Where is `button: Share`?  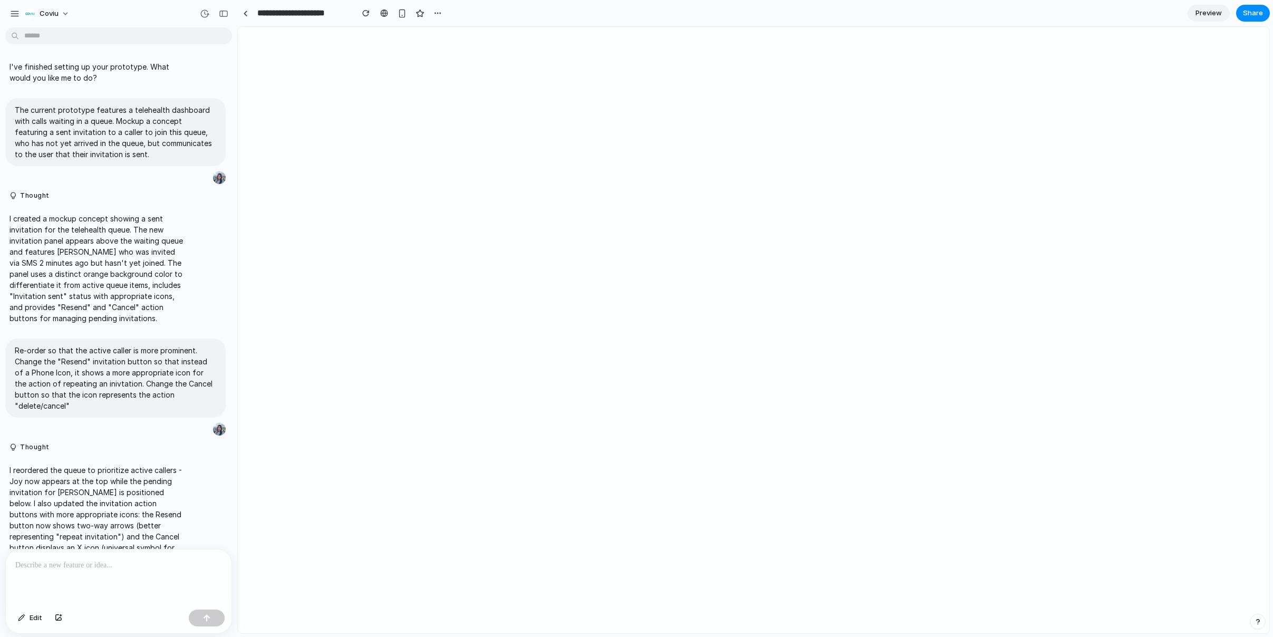 button: Share is located at coordinates (1253, 13).